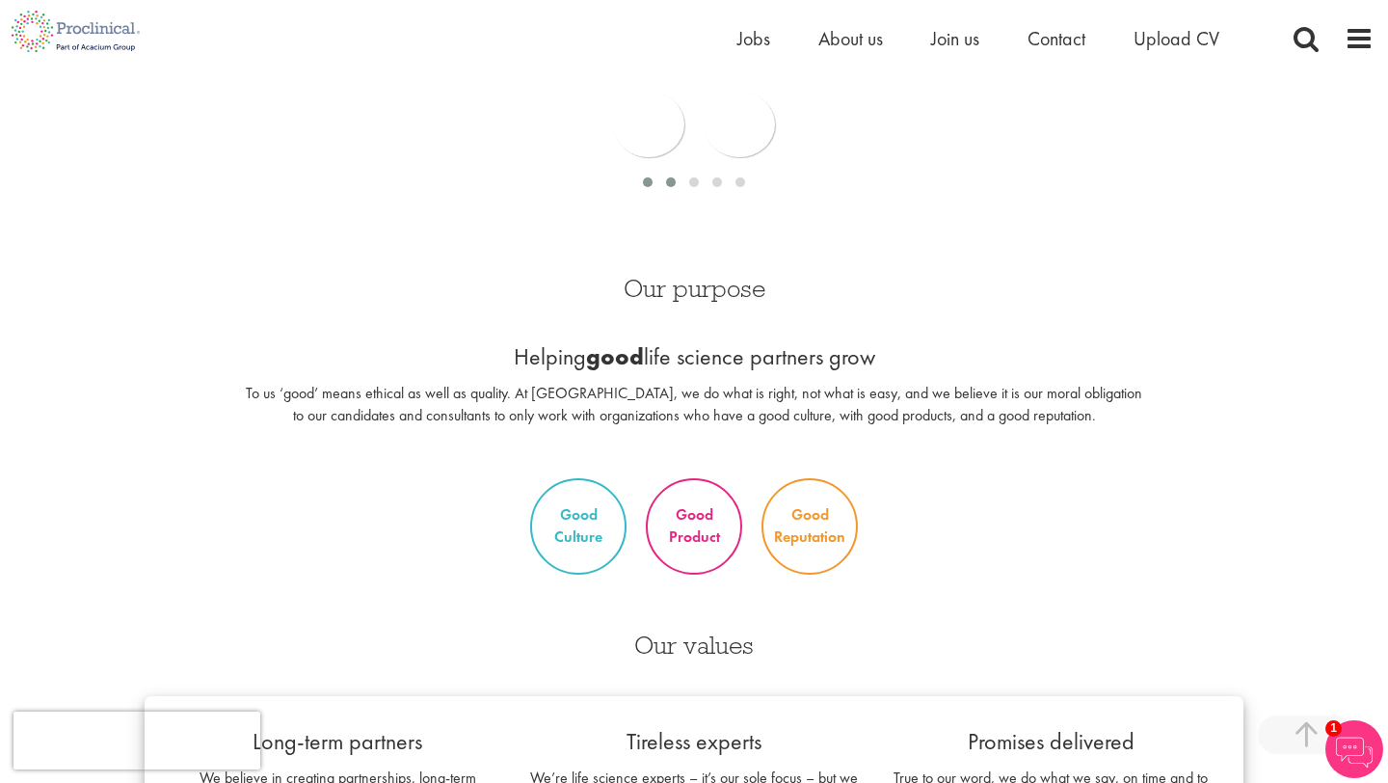  Describe the element at coordinates (1176, 39) in the screenshot. I see `a: Upload CV` at that location.